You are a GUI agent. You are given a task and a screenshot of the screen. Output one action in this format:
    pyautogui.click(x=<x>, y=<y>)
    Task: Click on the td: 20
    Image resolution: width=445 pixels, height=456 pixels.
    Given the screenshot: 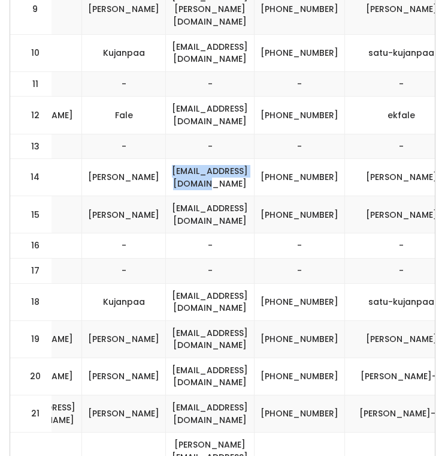 What is the action you would take?
    pyautogui.click(x=31, y=376)
    